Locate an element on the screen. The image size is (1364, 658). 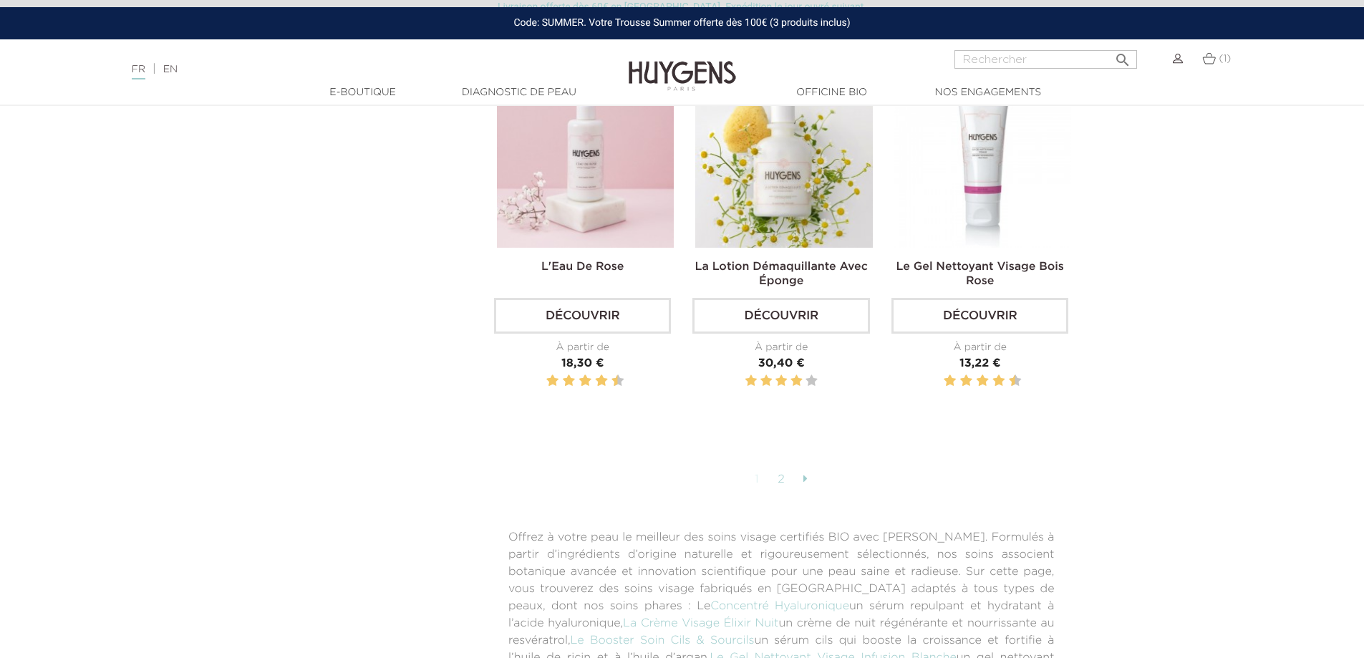
a: Nos engagements is located at coordinates (988, 92).